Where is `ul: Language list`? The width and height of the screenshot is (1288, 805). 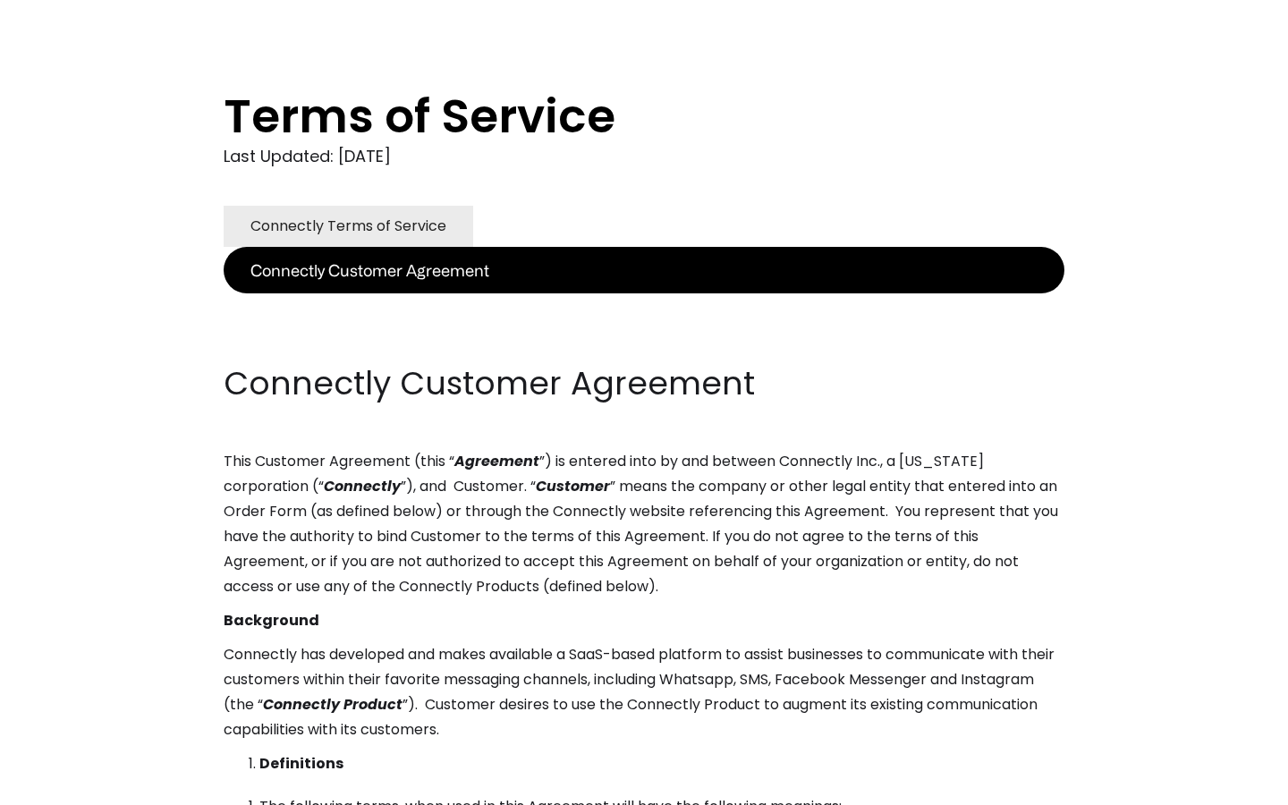
ul: Language list is located at coordinates (72, 786).